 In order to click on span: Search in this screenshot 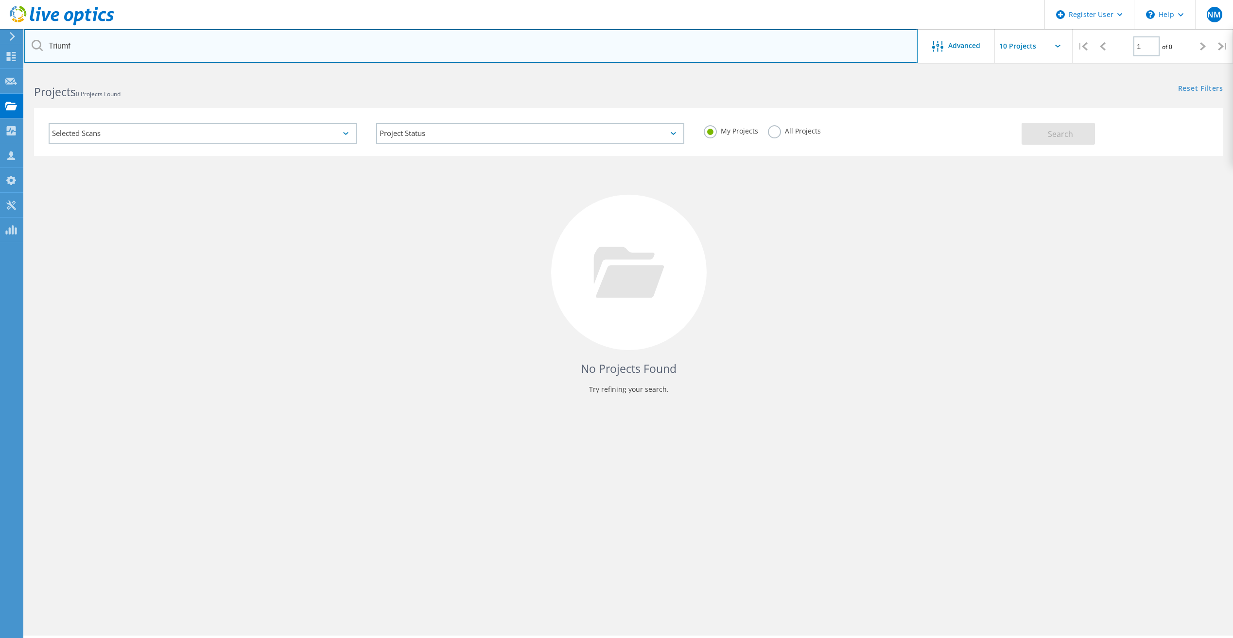, I will do `click(1060, 134)`.